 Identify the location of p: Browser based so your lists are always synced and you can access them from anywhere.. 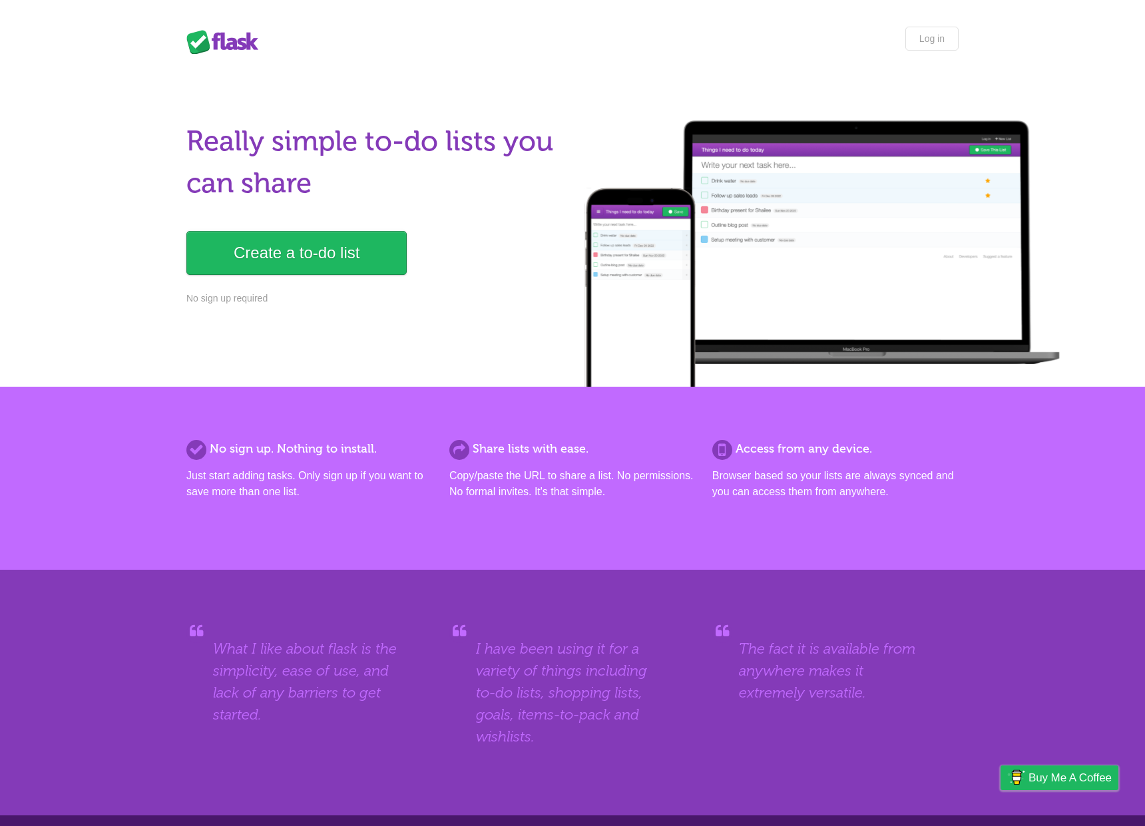
(836, 484).